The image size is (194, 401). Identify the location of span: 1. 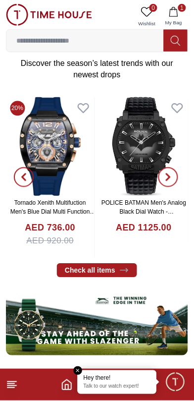
(182, 8).